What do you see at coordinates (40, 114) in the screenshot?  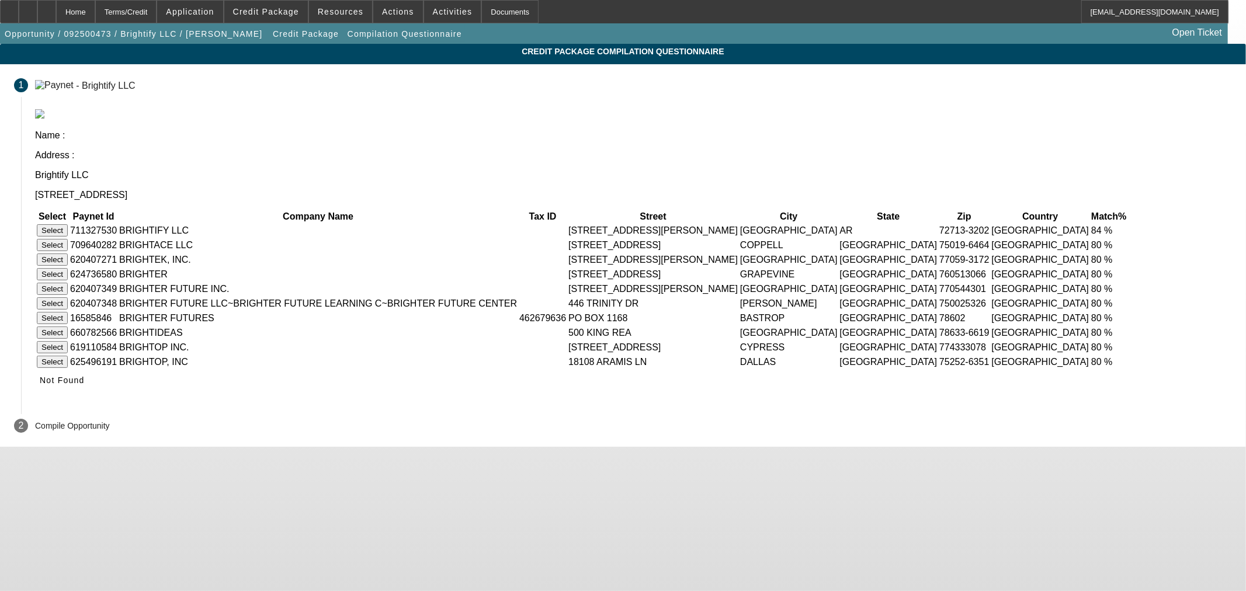 I see `img: paynet_logo.jpg` at bounding box center [40, 114].